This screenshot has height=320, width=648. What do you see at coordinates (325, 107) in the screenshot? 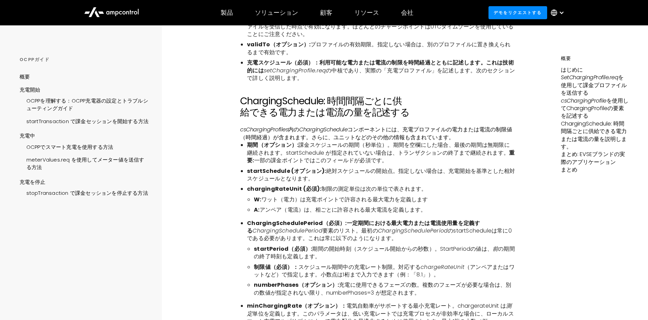
I see `font: ChargingSchedule: 時間間隔ごとに供給できる電力または電流の量を記述する` at bounding box center [325, 107].